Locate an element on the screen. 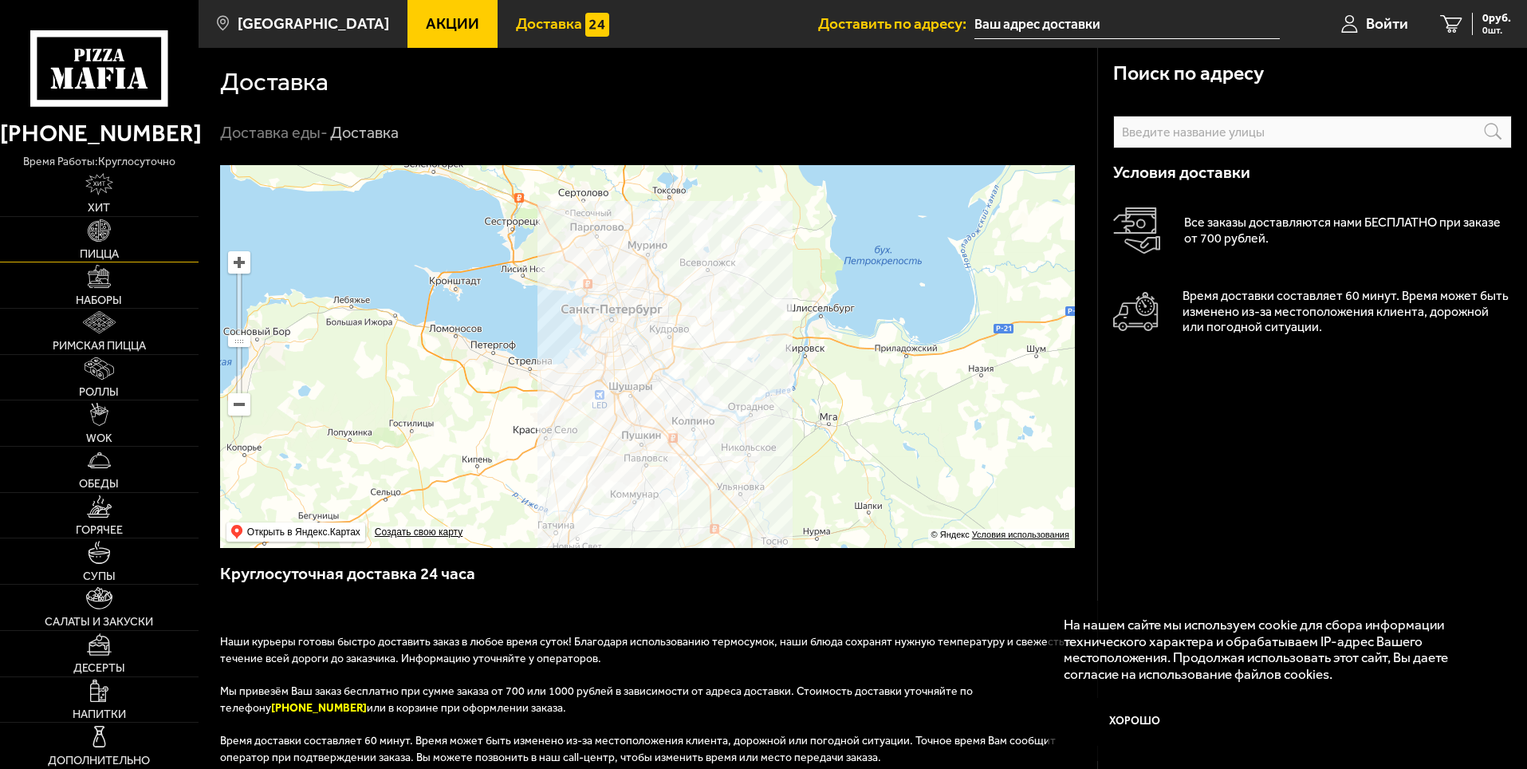 This screenshot has width=1527, height=769. span: Пицца is located at coordinates (99, 254).